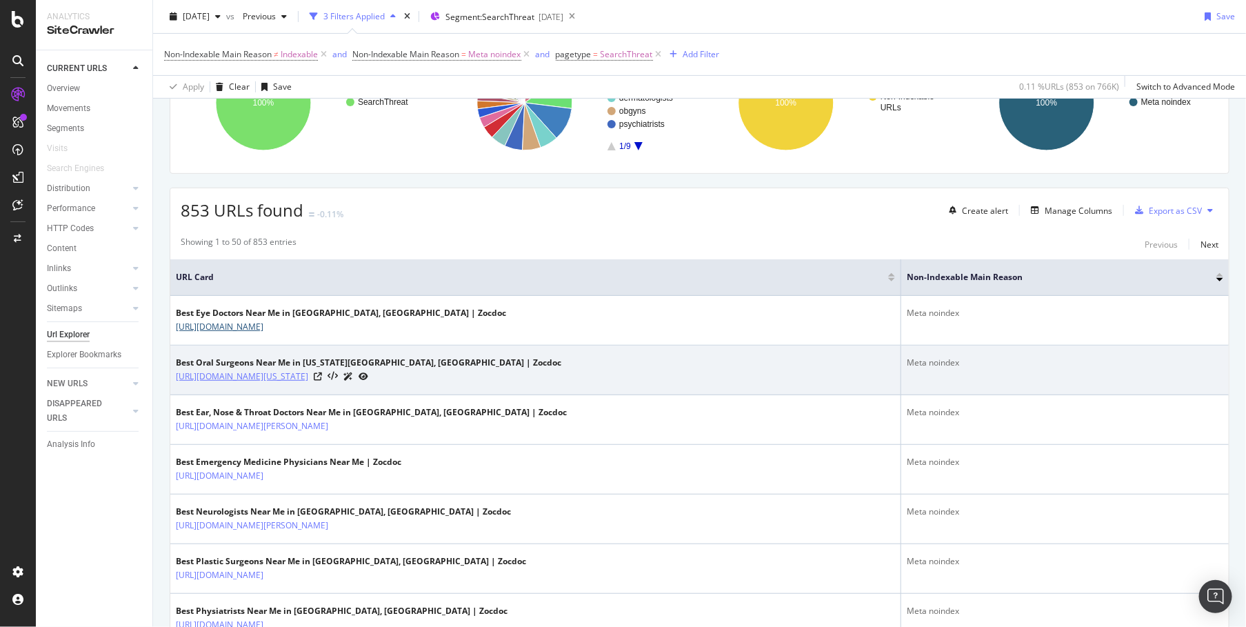 This screenshot has width=1246, height=627. What do you see at coordinates (196, 16) in the screenshot?
I see `span: 2025 Aug. 7th` at bounding box center [196, 16].